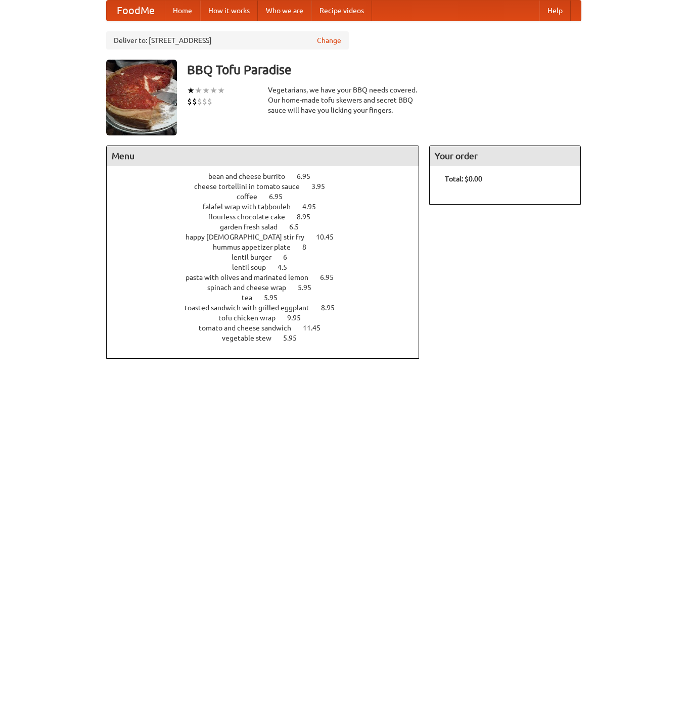  Describe the element at coordinates (252, 298) in the screenshot. I see `span: tea` at that location.